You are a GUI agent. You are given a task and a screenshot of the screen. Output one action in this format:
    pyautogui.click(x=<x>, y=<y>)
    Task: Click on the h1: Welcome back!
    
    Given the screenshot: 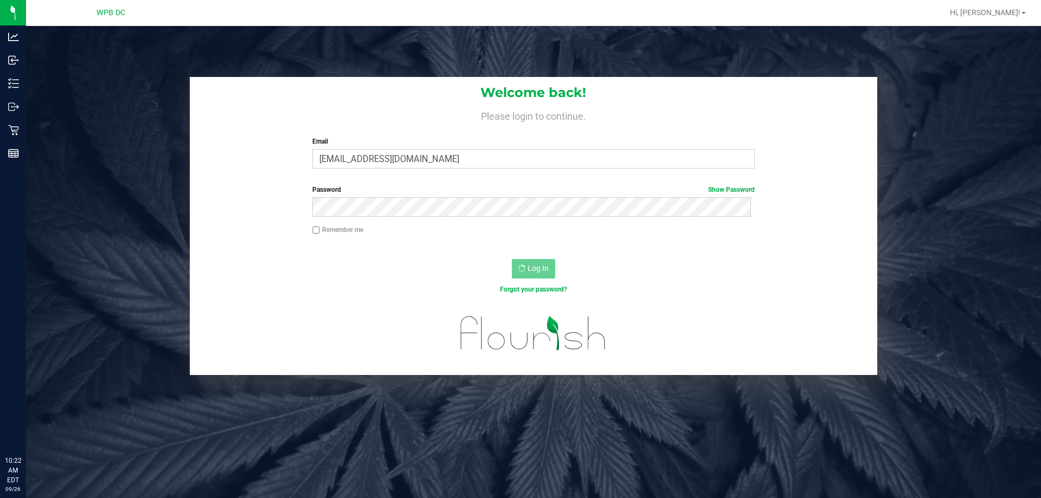 What is the action you would take?
    pyautogui.click(x=534, y=93)
    